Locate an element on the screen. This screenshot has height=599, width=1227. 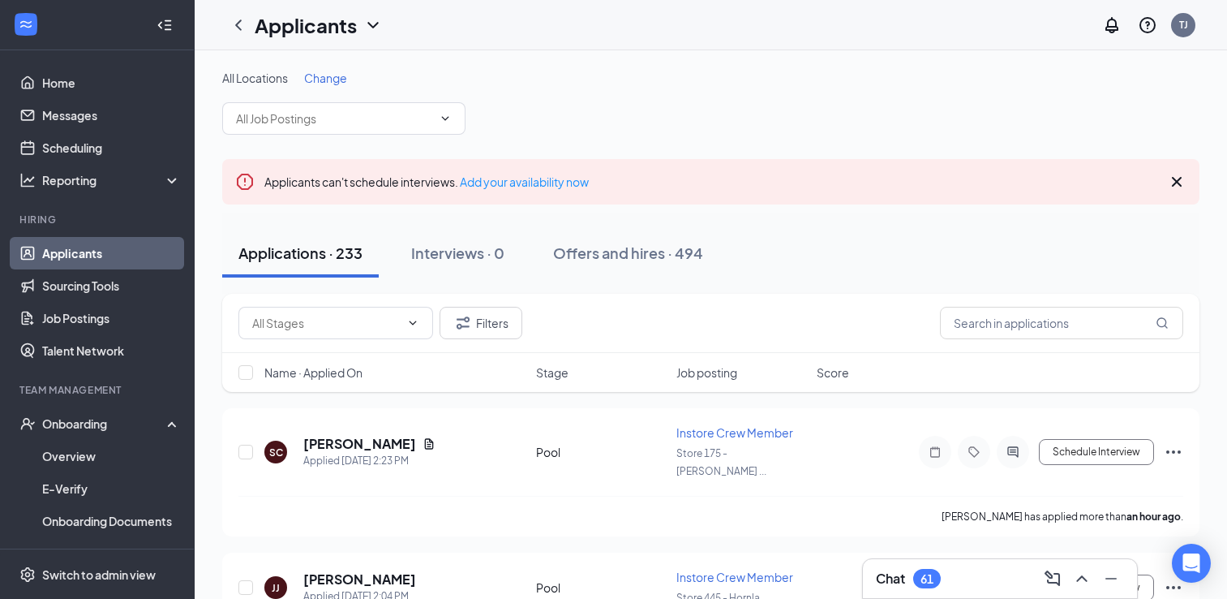
a: ChevronLeft is located at coordinates (239, 25).